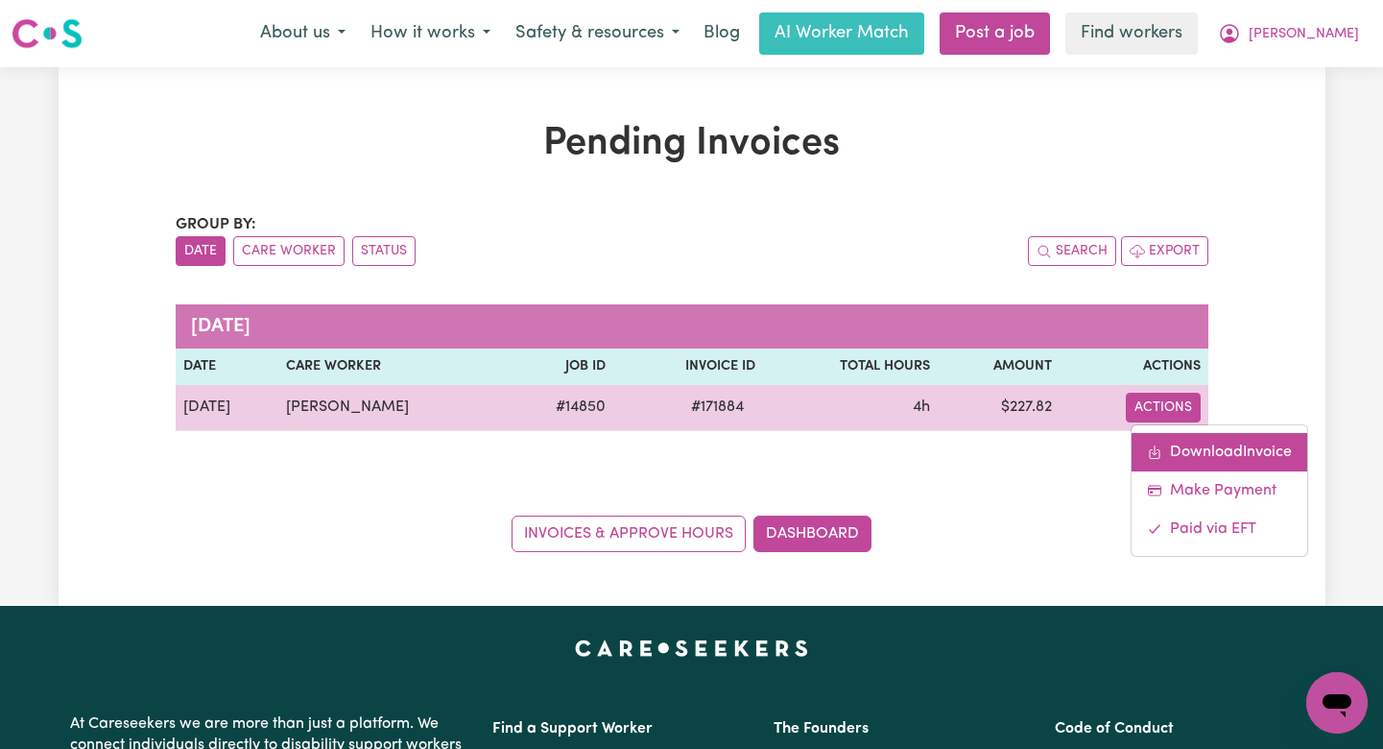  Describe the element at coordinates (692, 144) in the screenshot. I see `h1: Pending Invoices` at that location.